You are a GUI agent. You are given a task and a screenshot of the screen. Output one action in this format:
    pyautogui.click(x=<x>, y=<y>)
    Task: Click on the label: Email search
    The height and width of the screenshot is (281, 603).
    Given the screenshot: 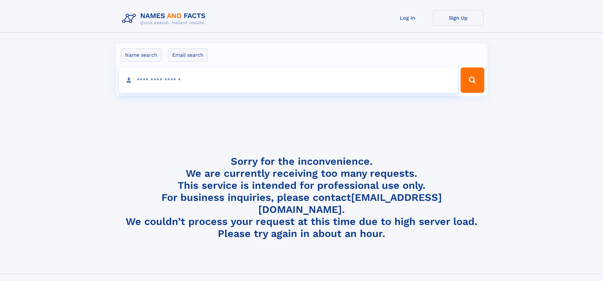 What is the action you would take?
    pyautogui.click(x=188, y=55)
    